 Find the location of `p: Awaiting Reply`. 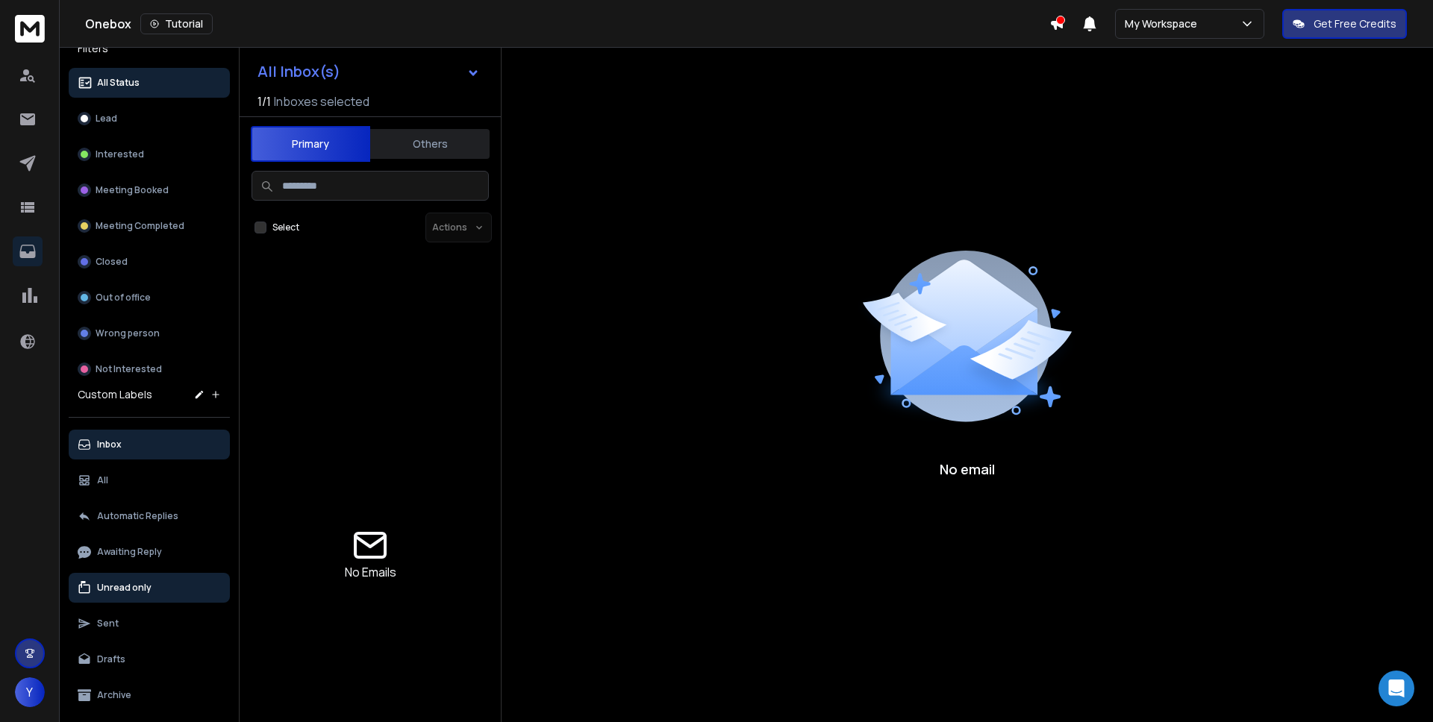

p: Awaiting Reply is located at coordinates (129, 552).